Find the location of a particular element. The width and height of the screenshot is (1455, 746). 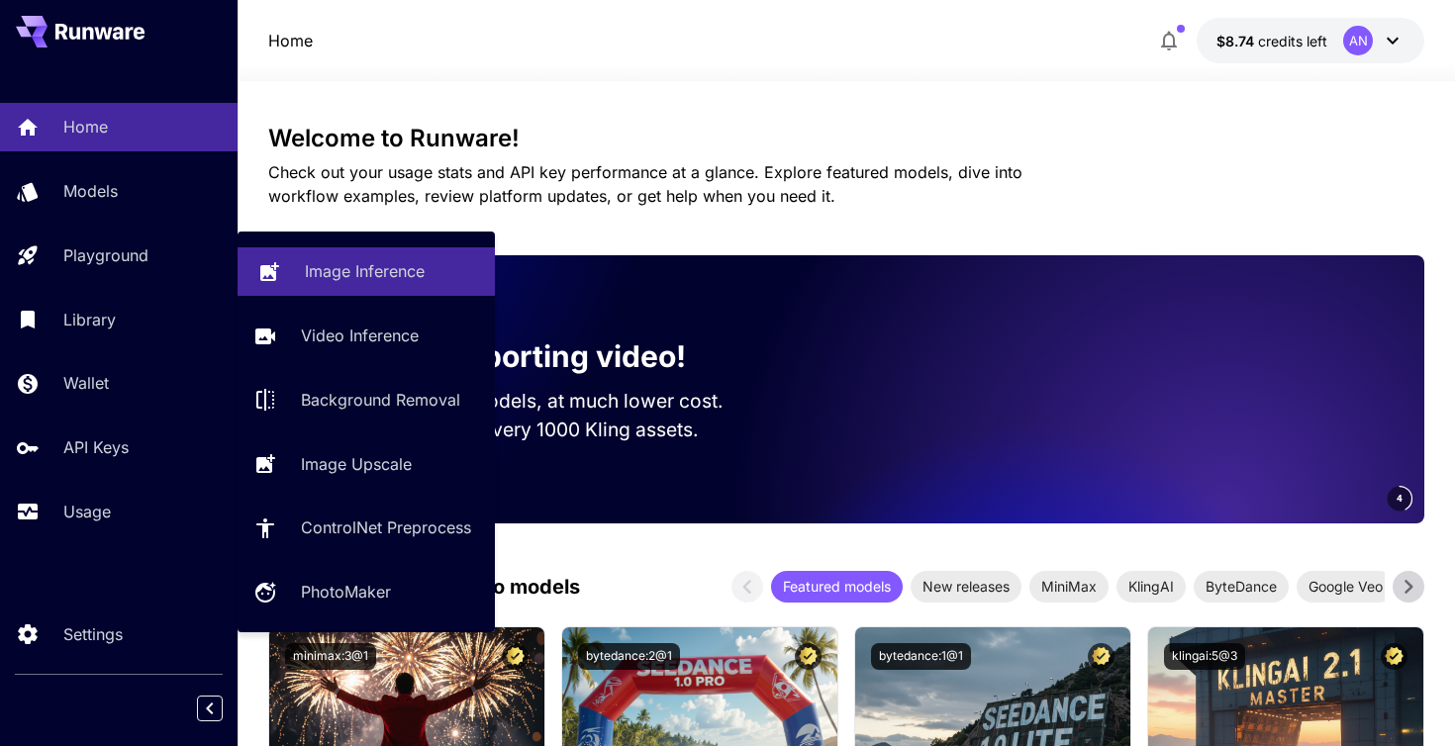

span: New releases is located at coordinates (966, 586).